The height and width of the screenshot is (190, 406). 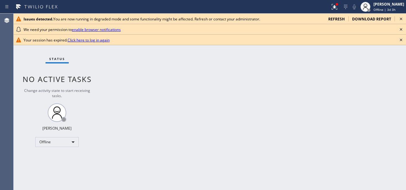 I want to click on div: You are now running in degraded mode and some functionality might be affected. Refresh or contact..., so click(x=173, y=19).